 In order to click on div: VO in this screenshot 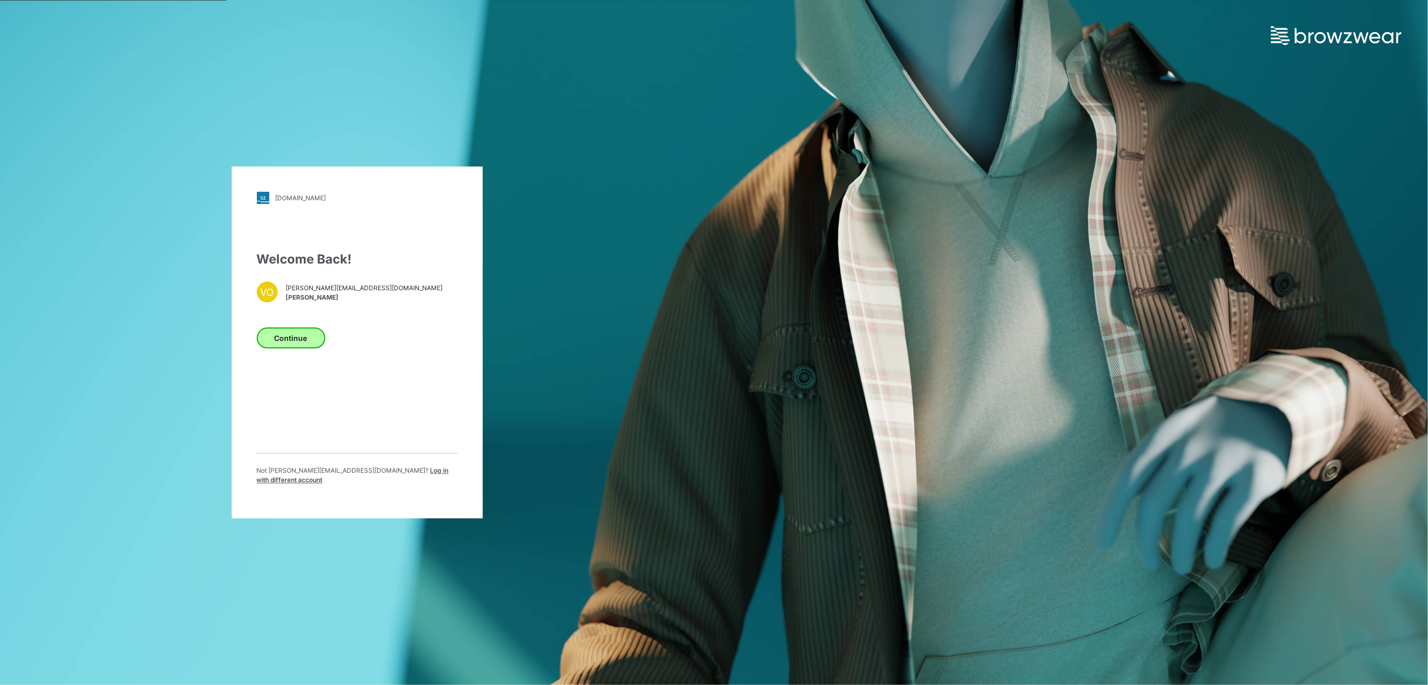, I will do `click(267, 292)`.